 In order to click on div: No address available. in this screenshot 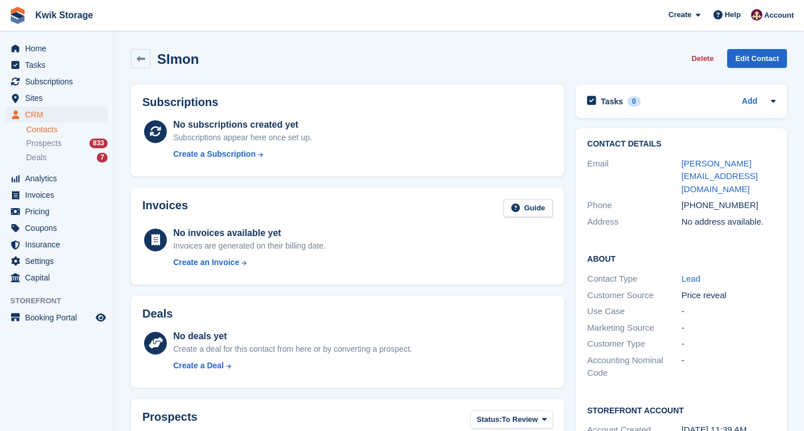, I will do `click(728, 222)`.